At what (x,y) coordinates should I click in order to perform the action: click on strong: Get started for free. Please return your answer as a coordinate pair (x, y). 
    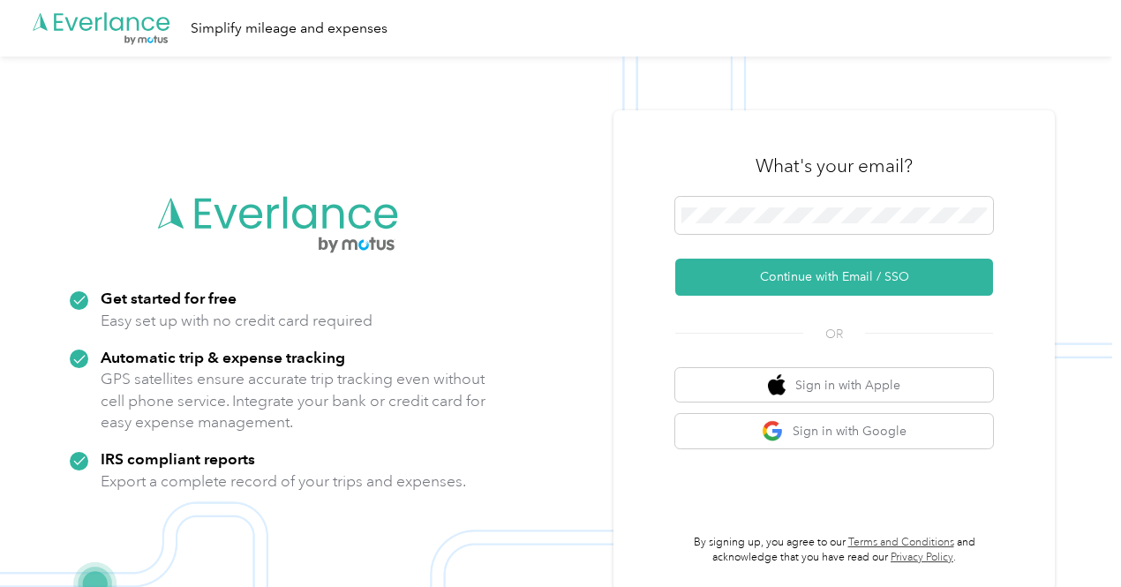
    Looking at the image, I should click on (169, 298).